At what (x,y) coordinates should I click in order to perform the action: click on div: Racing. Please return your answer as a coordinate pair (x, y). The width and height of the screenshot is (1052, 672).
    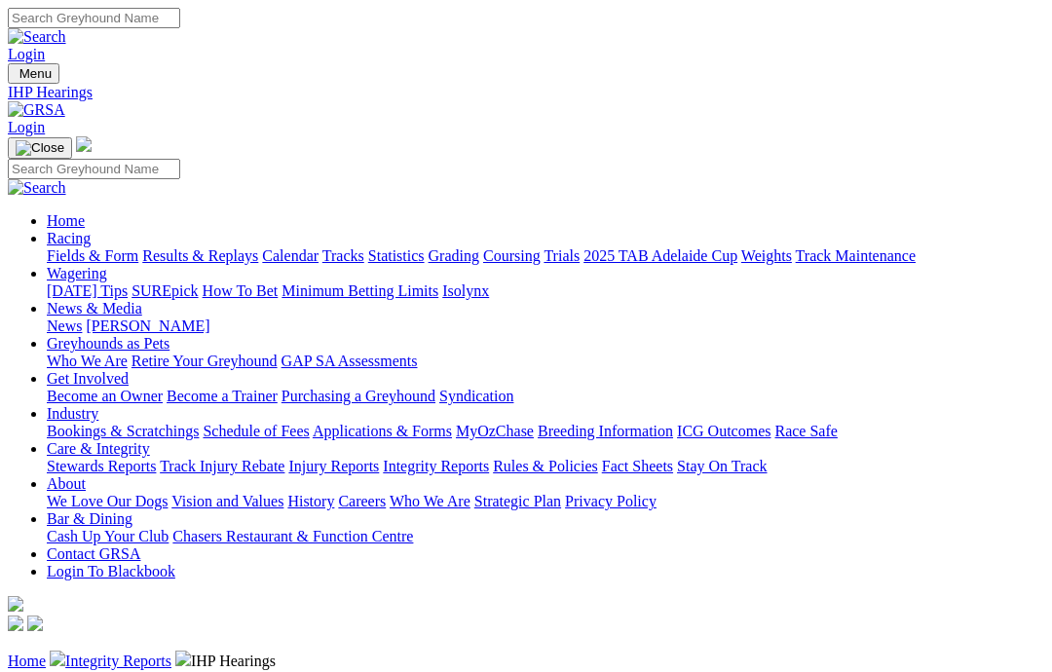
    Looking at the image, I should click on (545, 256).